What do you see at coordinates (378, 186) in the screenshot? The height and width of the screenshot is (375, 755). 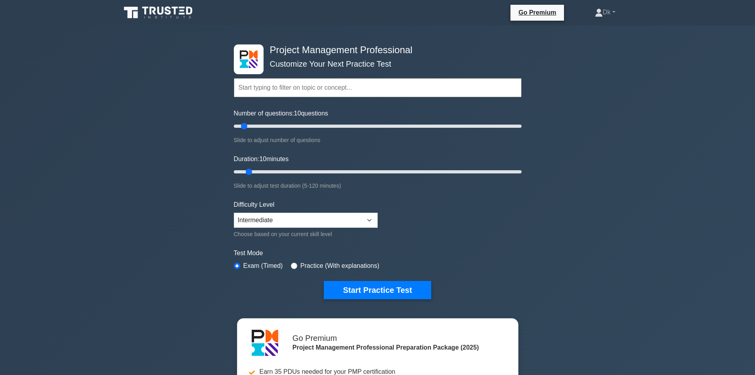 I see `div: Slide to adjust test duration (5-120 minutes)` at bounding box center [378, 186].